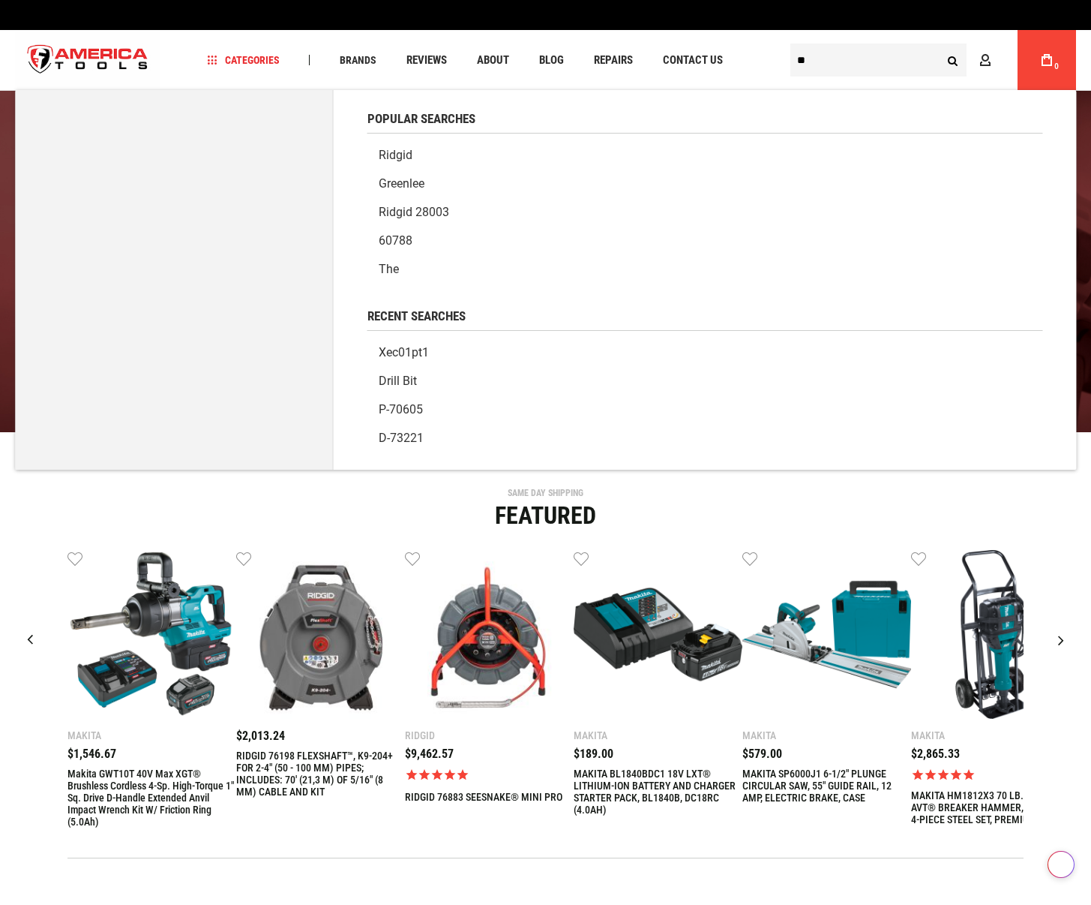 The height and width of the screenshot is (905, 1091). I want to click on span: Blog, so click(551, 60).